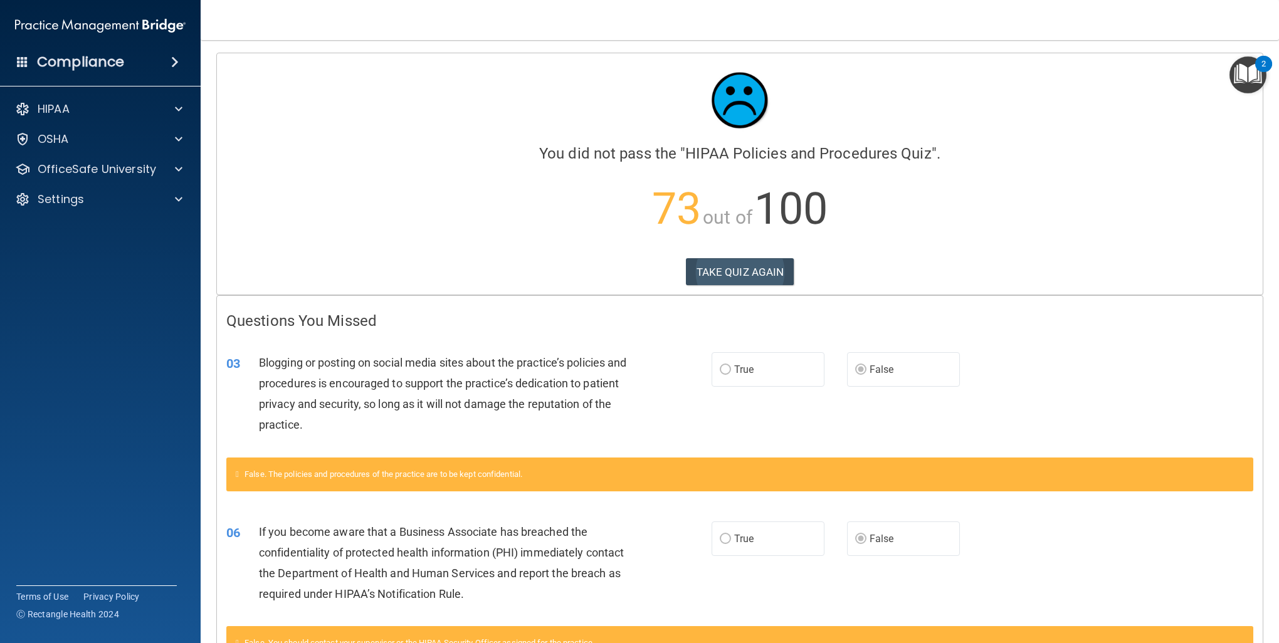 The image size is (1279, 643). What do you see at coordinates (98, 169) in the screenshot?
I see `a: OfficeSafe University` at bounding box center [98, 169].